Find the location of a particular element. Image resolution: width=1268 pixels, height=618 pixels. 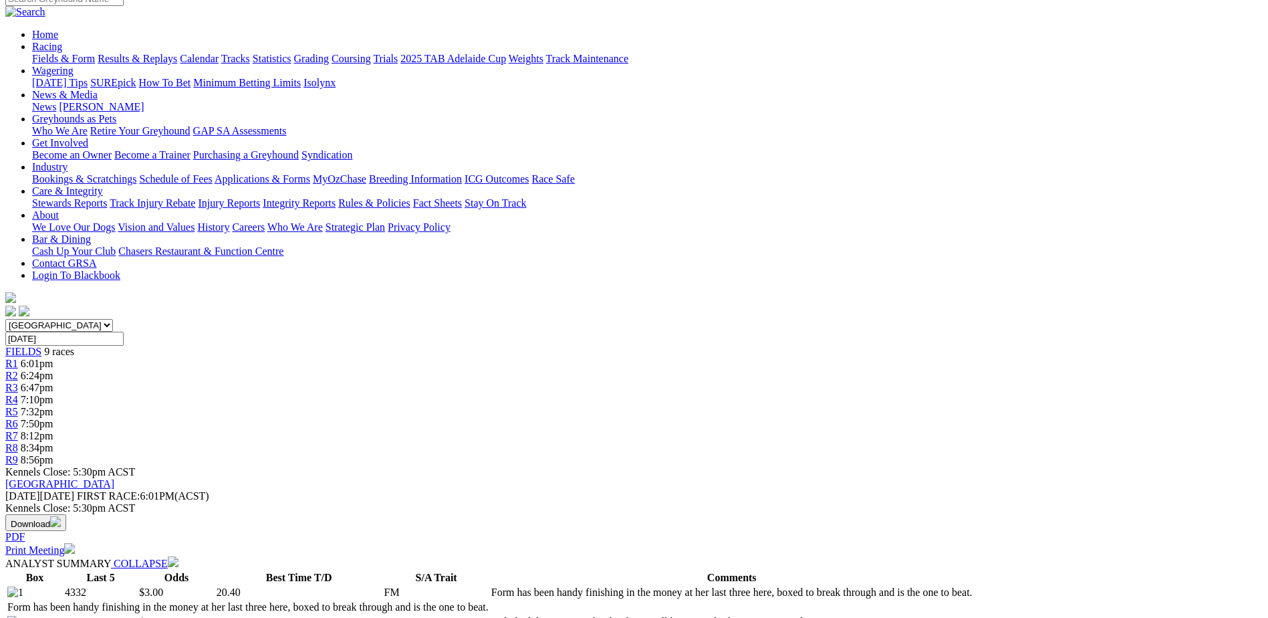

div: Care & Integrity is located at coordinates (647, 203).